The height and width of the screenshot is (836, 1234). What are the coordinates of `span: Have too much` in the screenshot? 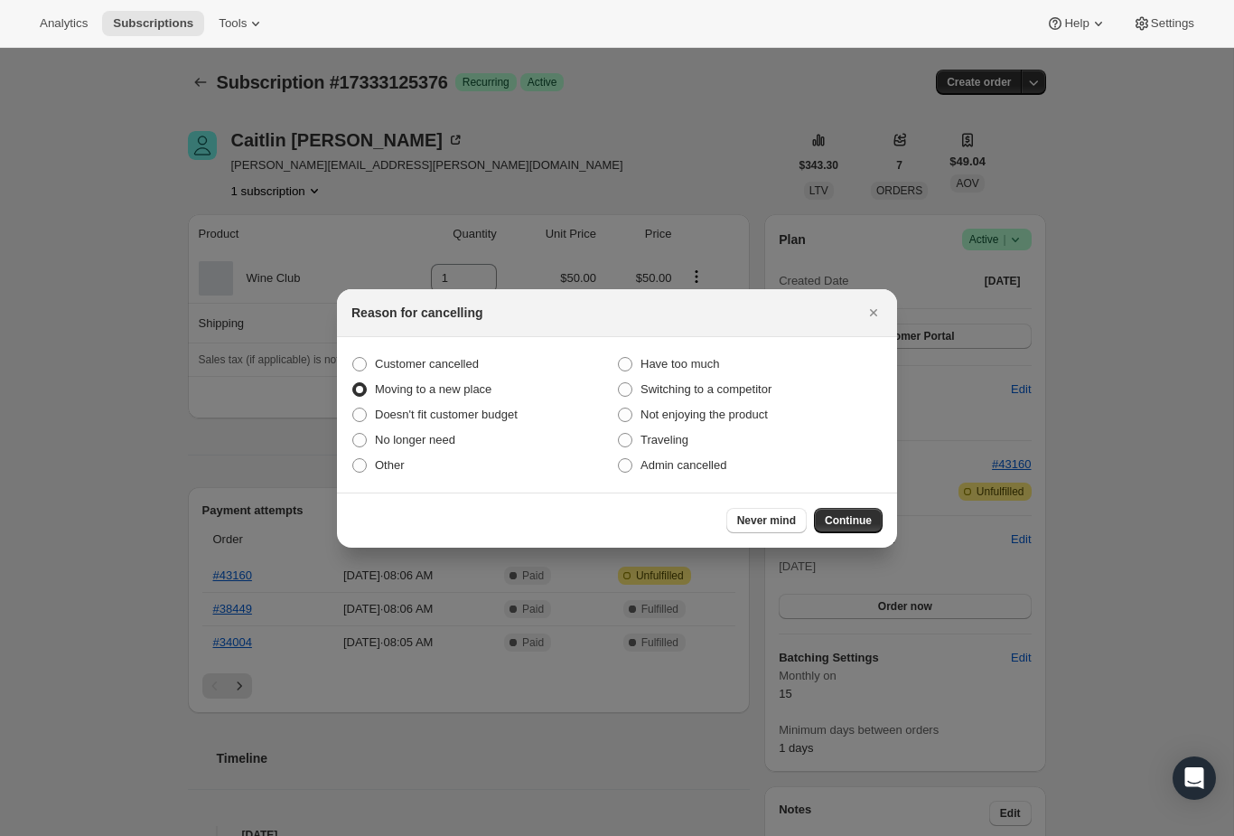 It's located at (680, 363).